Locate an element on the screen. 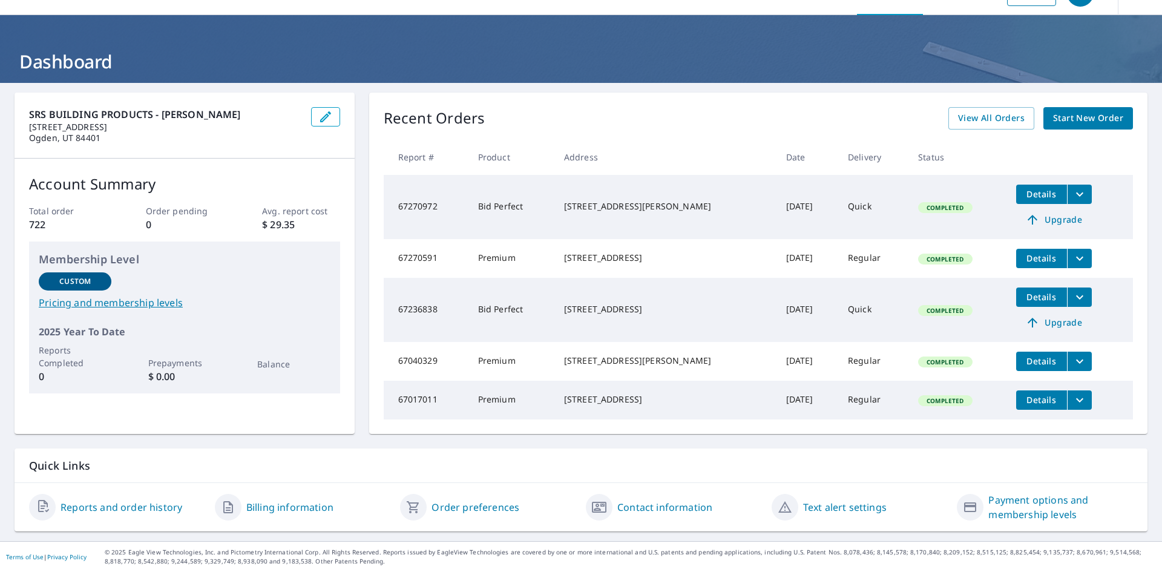 This screenshot has height=572, width=1162. p: Reports Completed is located at coordinates (75, 357).